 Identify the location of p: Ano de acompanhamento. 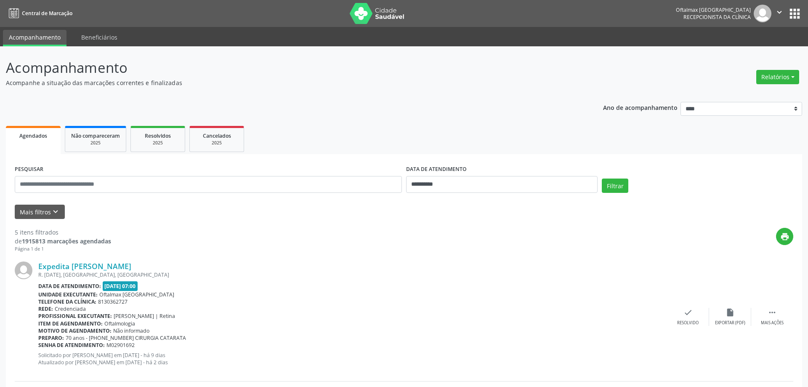
(640, 107).